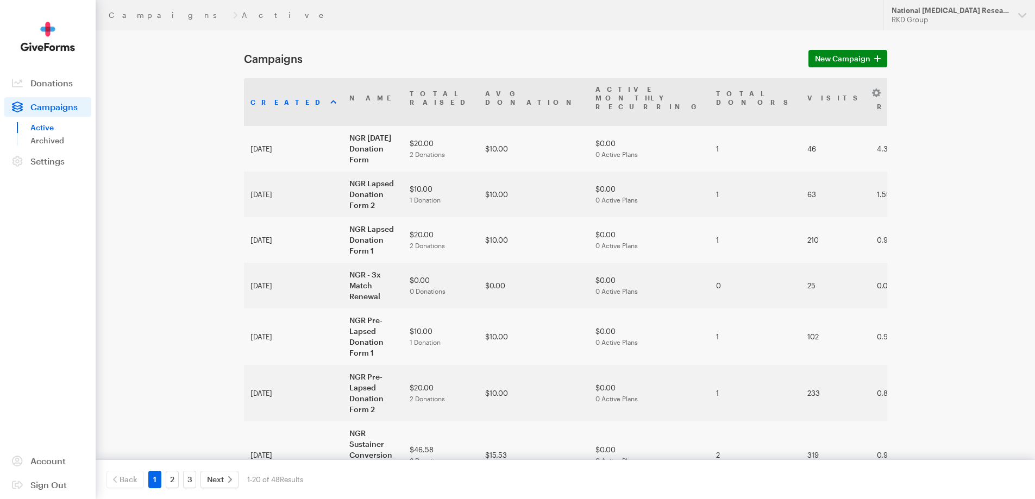 The height and width of the screenshot is (499, 1035). I want to click on span: Next, so click(215, 480).